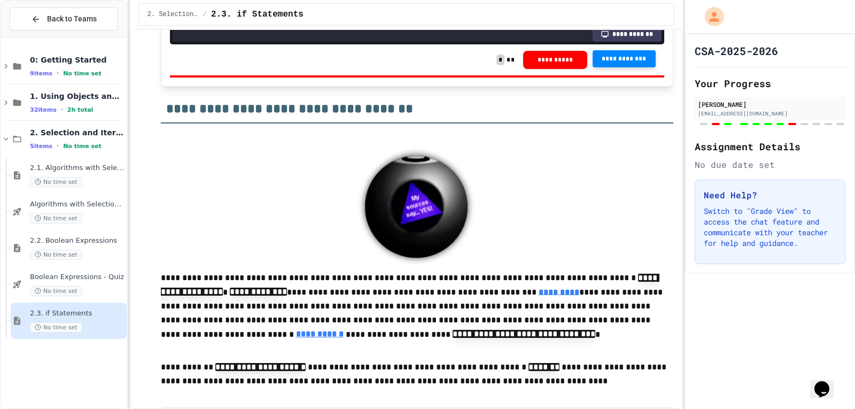 The height and width of the screenshot is (409, 855). What do you see at coordinates (77, 60) in the screenshot?
I see `span: 0: Getting Started` at bounding box center [77, 60].